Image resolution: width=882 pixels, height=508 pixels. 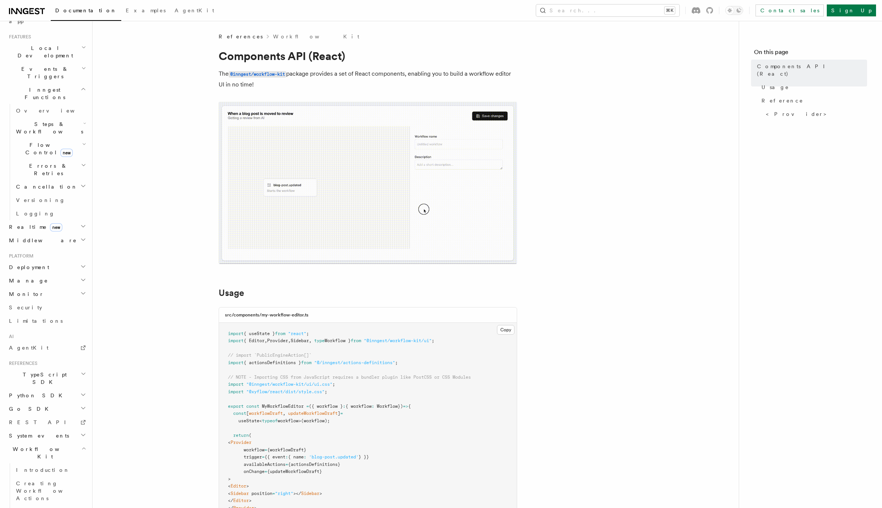 What do you see at coordinates (734, 10) in the screenshot?
I see `button: Toggle dark mode` at bounding box center [734, 10].